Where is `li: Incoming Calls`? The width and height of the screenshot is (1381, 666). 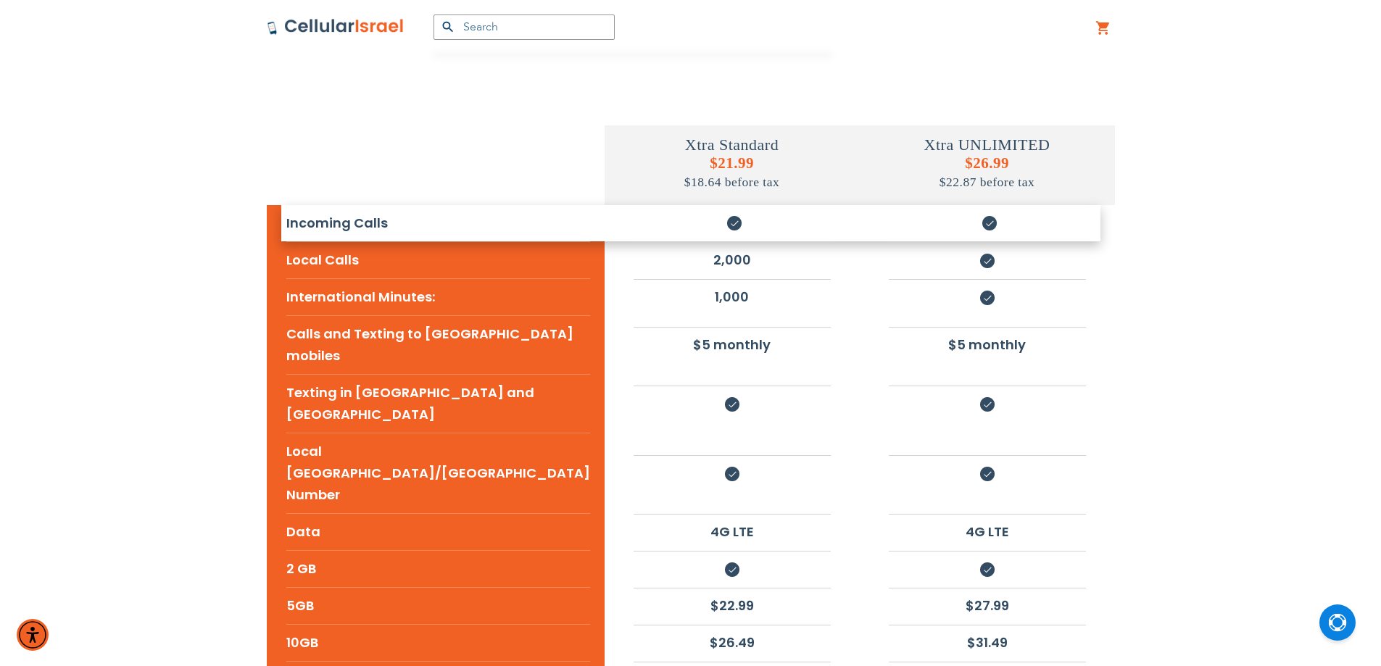
li: Incoming Calls is located at coordinates (438, 223).